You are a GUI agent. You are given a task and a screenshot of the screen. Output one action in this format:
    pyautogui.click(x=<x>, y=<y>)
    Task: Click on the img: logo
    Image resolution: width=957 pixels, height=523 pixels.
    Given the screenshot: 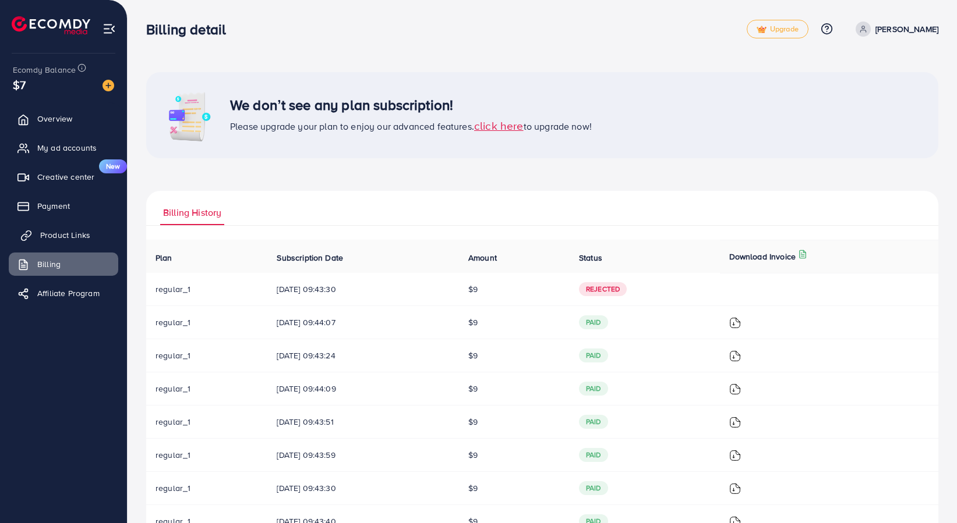 What is the action you would take?
    pyautogui.click(x=51, y=25)
    